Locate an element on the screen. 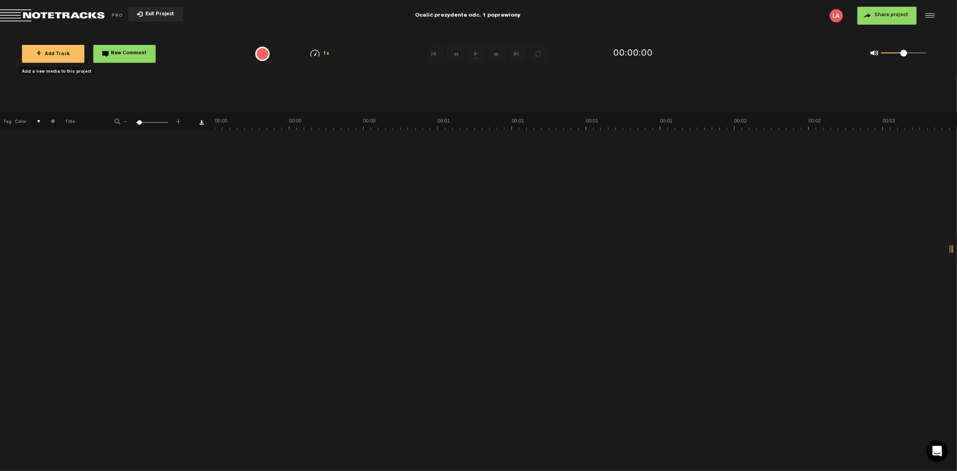 This screenshot has height=471, width=957. span: Add a new media to this project is located at coordinates (57, 72).